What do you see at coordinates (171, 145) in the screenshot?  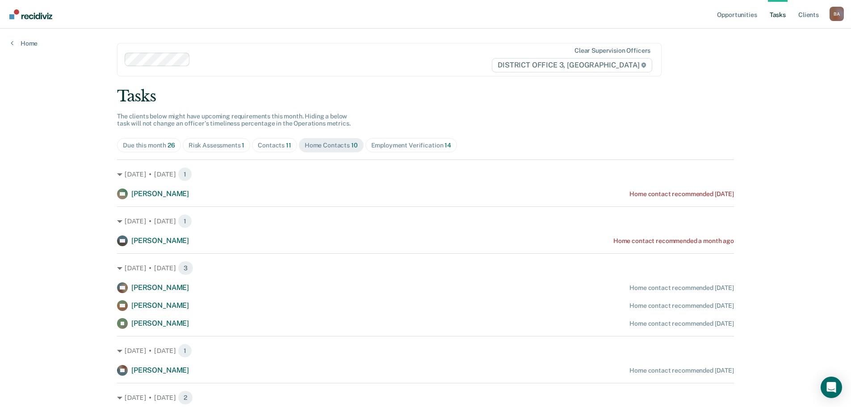 I see `span: 26` at bounding box center [171, 145].